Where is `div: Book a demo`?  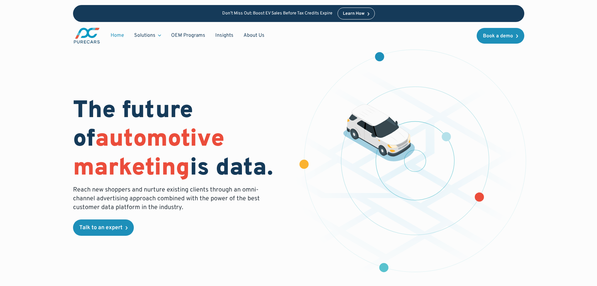
div: Book a demo is located at coordinates (498, 36).